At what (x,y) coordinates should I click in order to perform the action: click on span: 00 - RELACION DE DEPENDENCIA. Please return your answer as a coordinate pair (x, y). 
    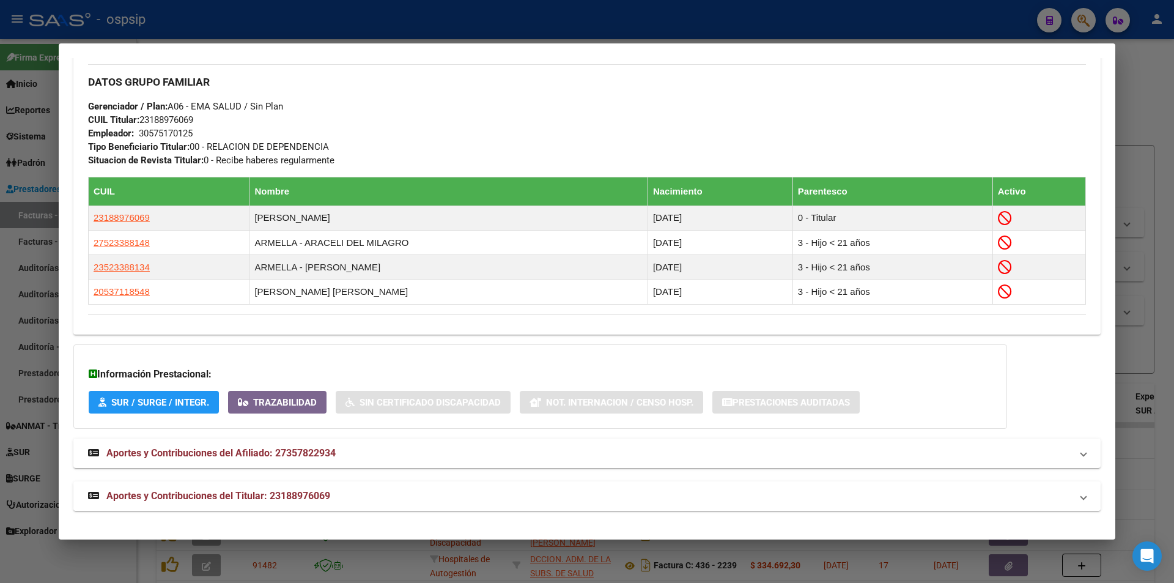
    Looking at the image, I should click on (208, 147).